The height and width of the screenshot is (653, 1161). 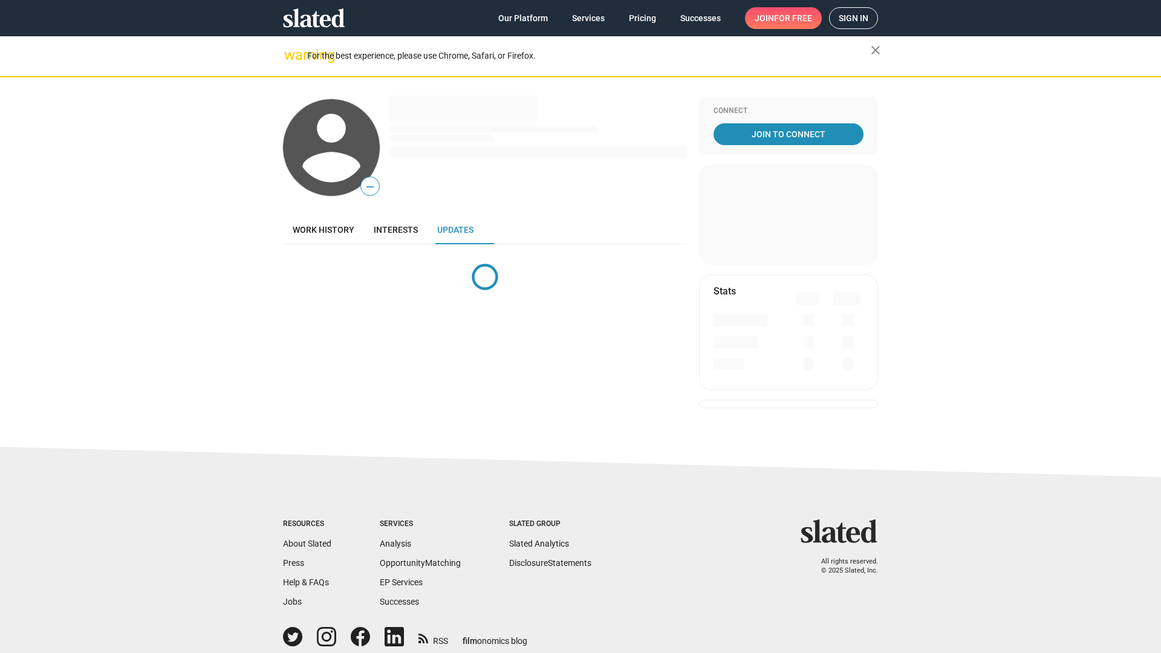 I want to click on a: Services, so click(x=588, y=18).